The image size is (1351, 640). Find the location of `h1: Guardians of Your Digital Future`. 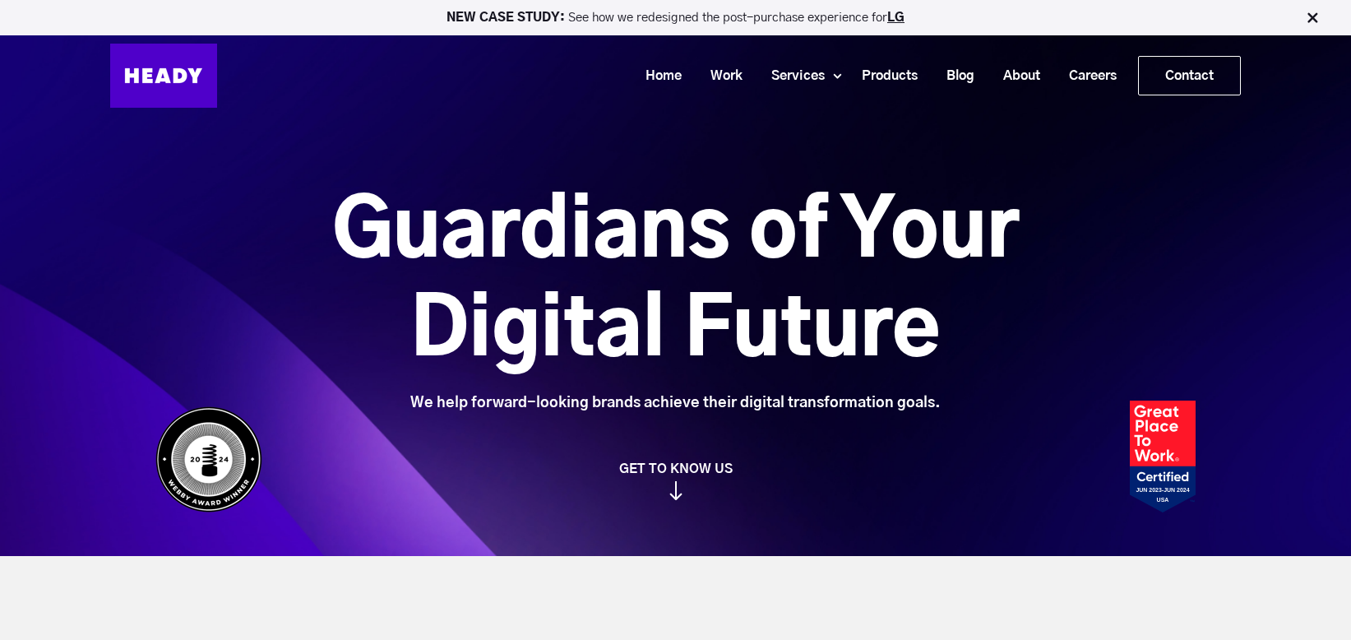

h1: Guardians of Your Digital Future is located at coordinates (675, 282).